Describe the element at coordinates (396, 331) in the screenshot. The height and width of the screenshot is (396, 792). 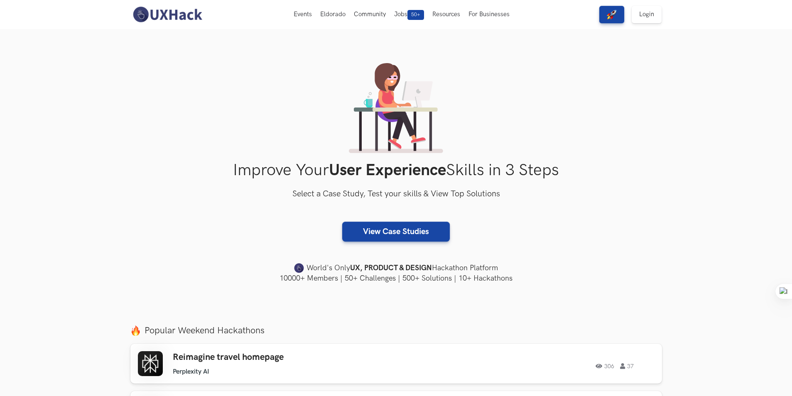
I see `label: Popular Weekend Hackathons` at that location.